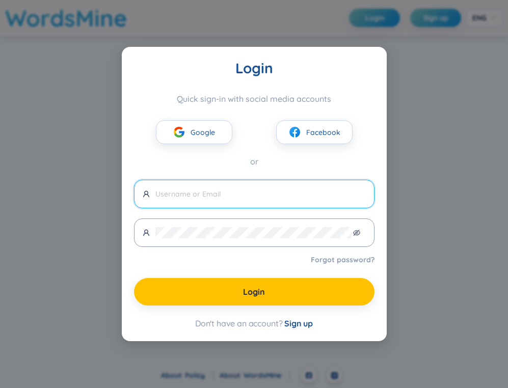 The width and height of the screenshot is (508, 388). What do you see at coordinates (254, 162) in the screenshot?
I see `div: or` at bounding box center [254, 162].